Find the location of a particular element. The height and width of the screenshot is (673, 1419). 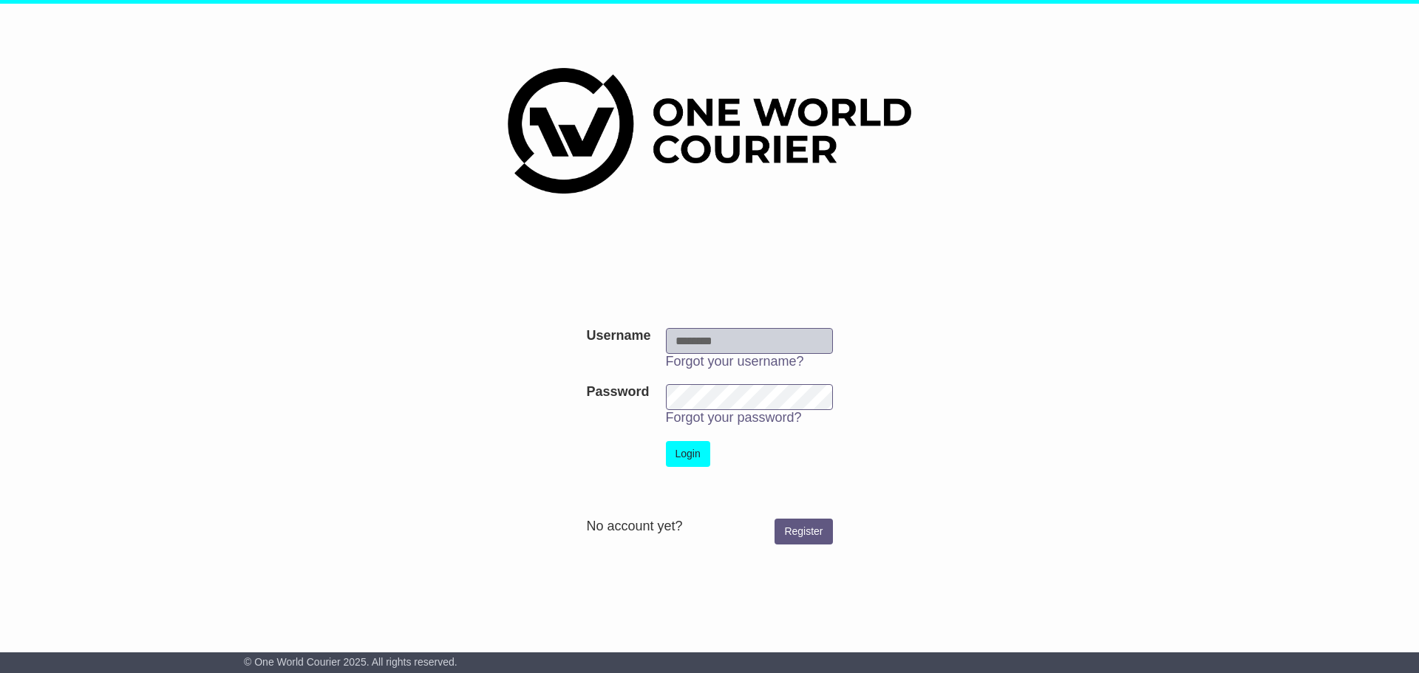

label: Username is located at coordinates (618, 336).